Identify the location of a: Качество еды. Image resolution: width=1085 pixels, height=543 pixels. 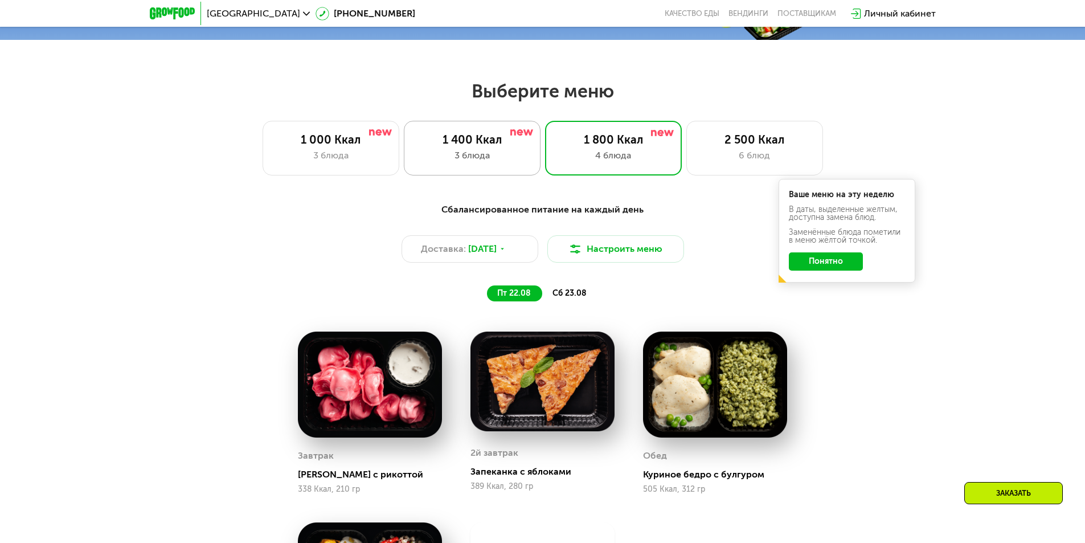
(692, 14).